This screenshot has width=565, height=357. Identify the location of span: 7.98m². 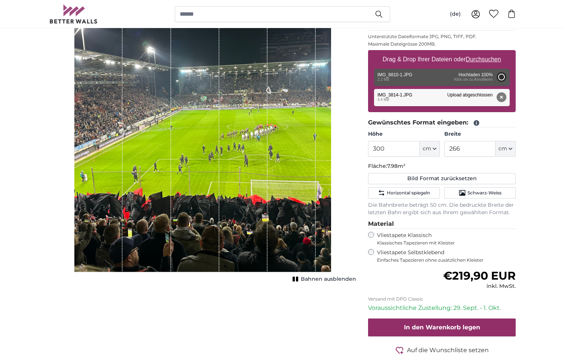
(396, 166).